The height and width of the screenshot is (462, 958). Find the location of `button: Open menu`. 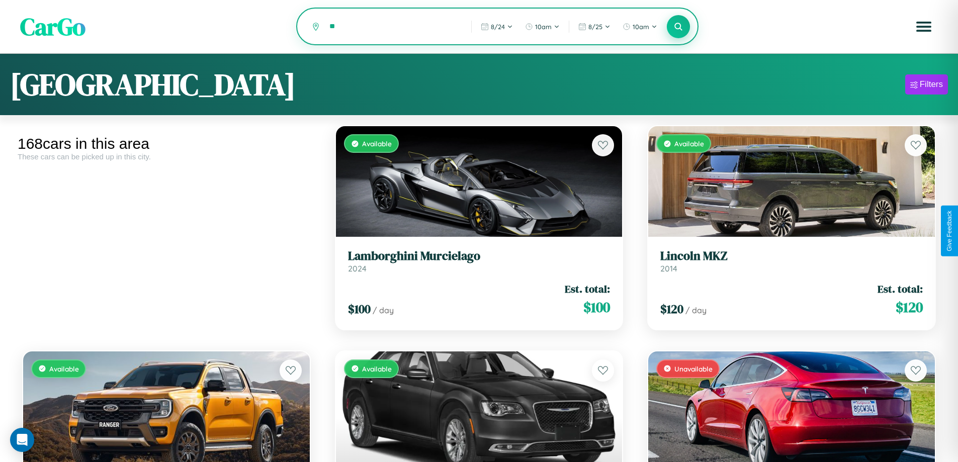

button: Open menu is located at coordinates (924, 27).